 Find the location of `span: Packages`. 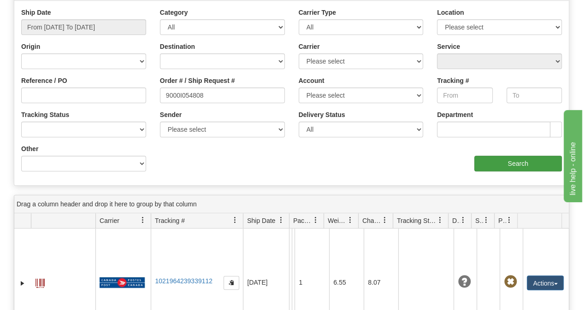

span: Packages is located at coordinates (303, 221).